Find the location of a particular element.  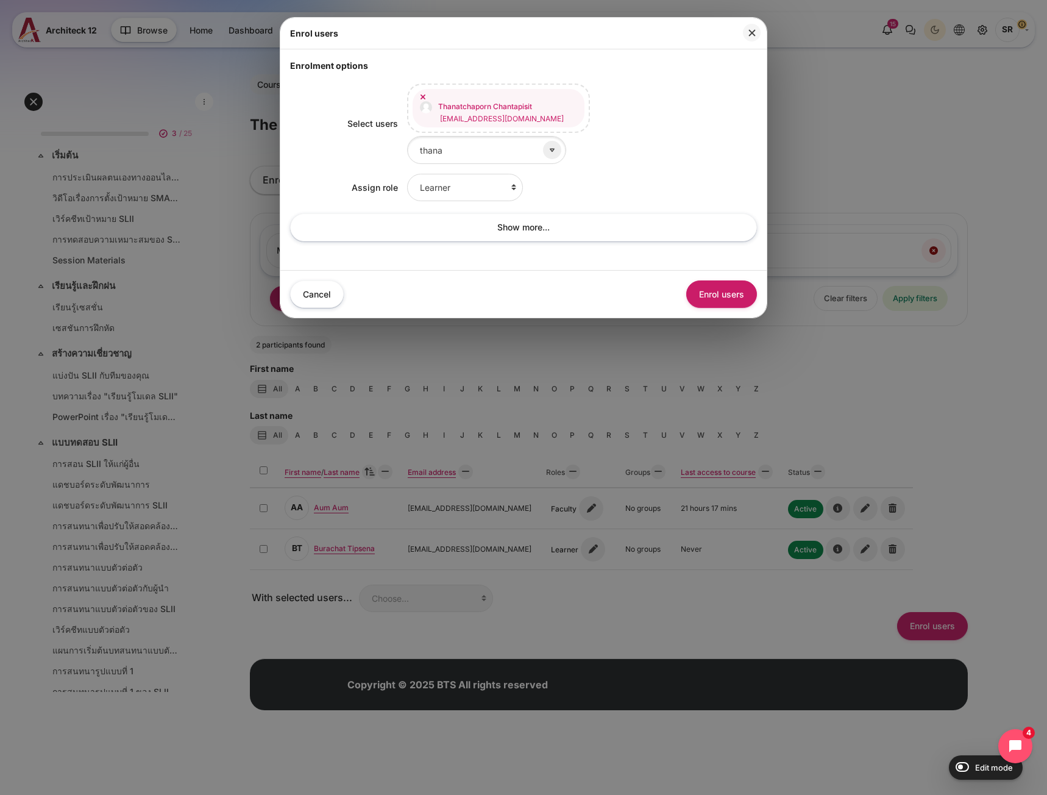

legend: Enrolment options is located at coordinates (524, 65).